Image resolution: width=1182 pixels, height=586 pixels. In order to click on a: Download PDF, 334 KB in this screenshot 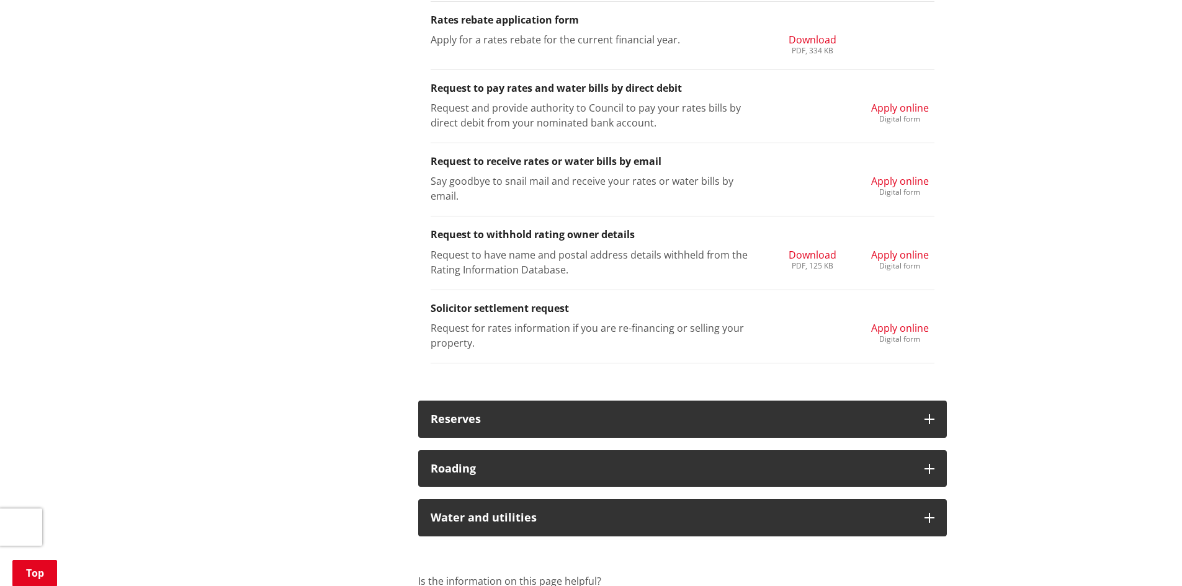, I will do `click(812, 43)`.